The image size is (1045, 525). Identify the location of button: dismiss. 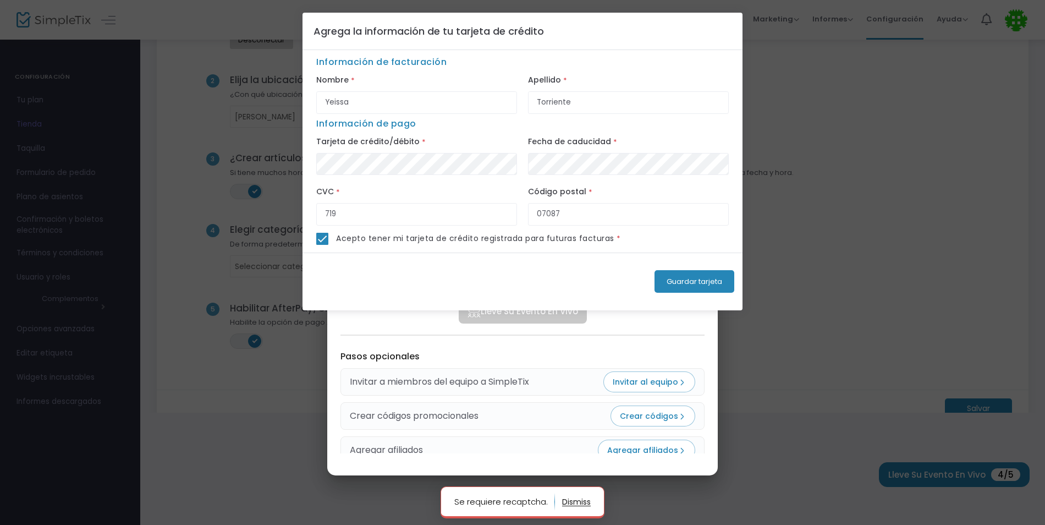
(576, 501).